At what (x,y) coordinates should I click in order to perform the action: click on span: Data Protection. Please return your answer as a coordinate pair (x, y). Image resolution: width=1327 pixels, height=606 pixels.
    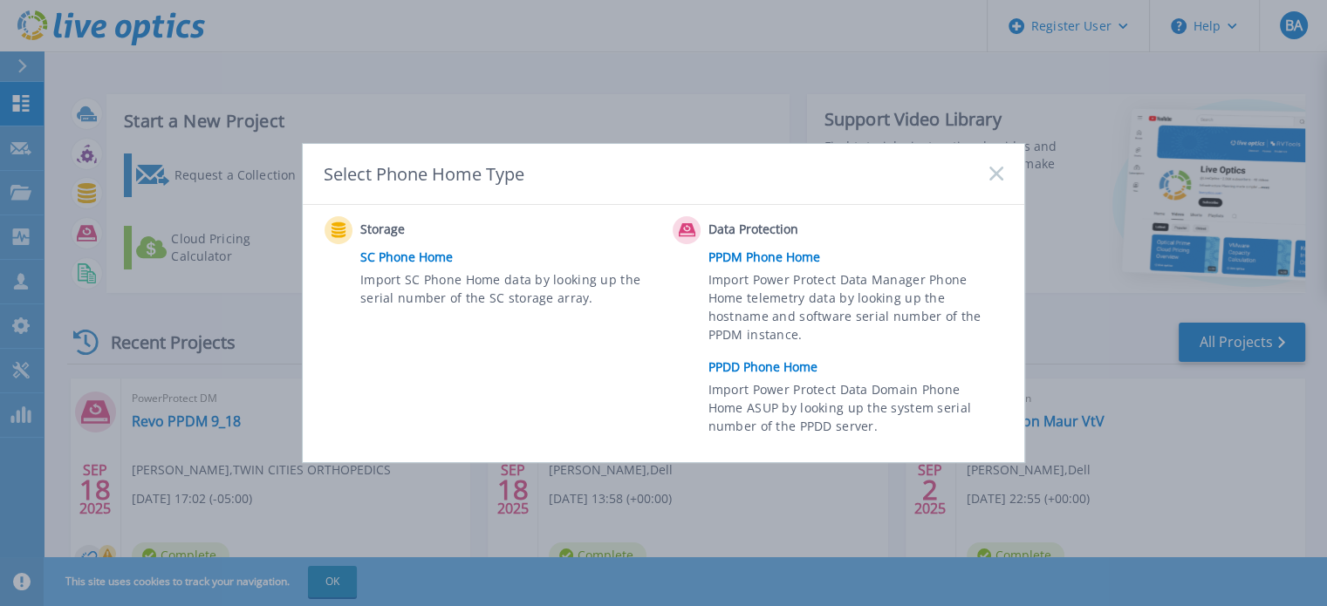
    Looking at the image, I should click on (795, 230).